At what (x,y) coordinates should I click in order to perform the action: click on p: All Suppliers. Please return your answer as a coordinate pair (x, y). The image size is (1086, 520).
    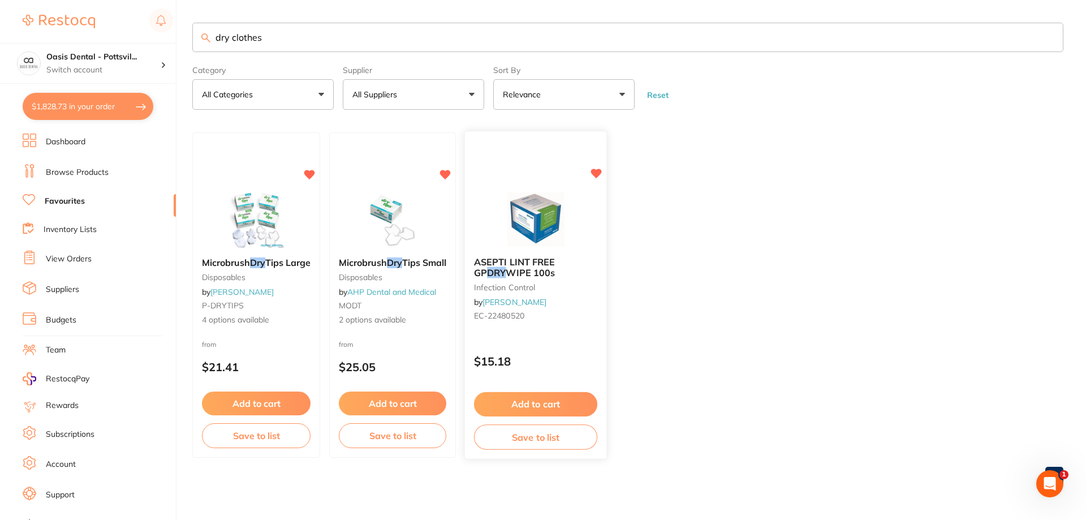
    Looking at the image, I should click on (377, 94).